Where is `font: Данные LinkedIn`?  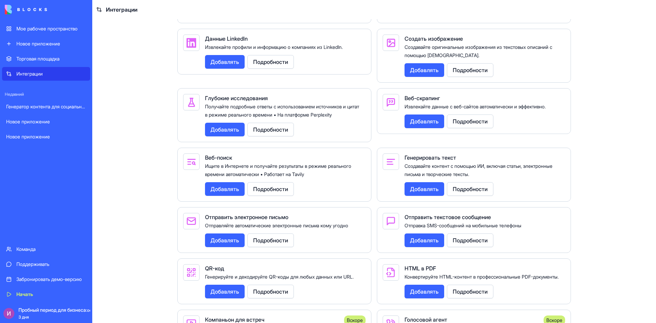 font: Данные LinkedIn is located at coordinates (226, 39).